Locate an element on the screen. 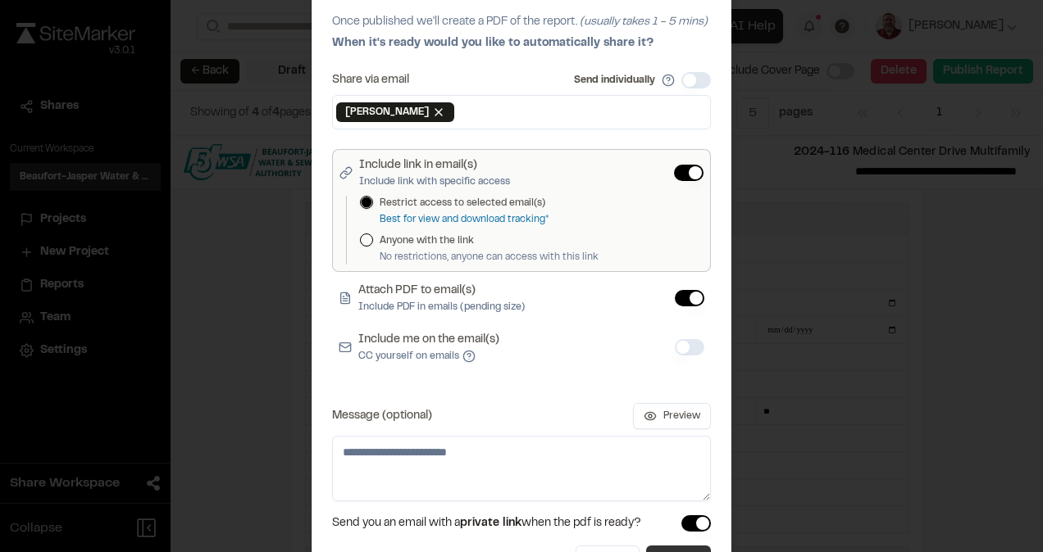 The image size is (1043, 552). button: Include me on the email(s)CC yourself on emails is located at coordinates (469, 357).